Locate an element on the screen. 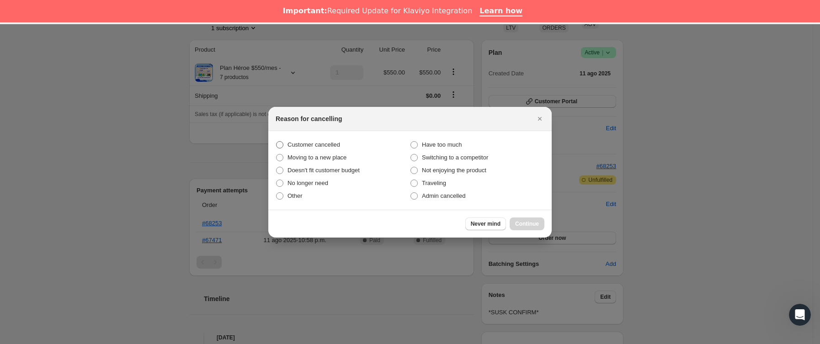 The image size is (820, 344). span: Have too much is located at coordinates (441, 144).